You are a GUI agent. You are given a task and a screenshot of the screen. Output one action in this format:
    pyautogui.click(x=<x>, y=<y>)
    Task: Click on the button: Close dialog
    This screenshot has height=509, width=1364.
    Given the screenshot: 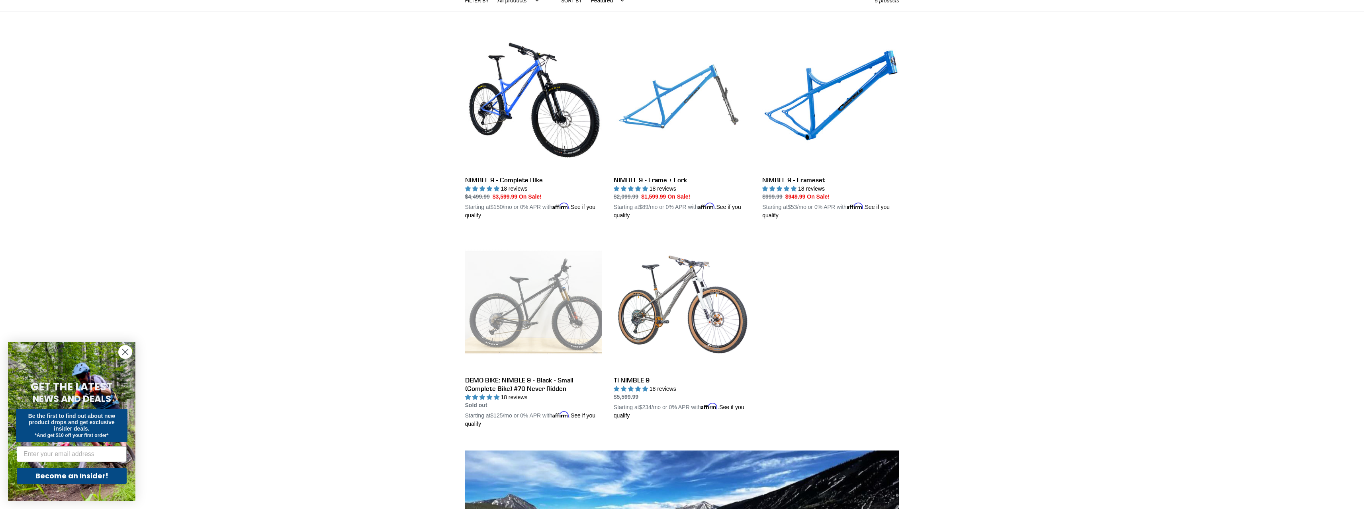 What is the action you would take?
    pyautogui.click(x=125, y=352)
    